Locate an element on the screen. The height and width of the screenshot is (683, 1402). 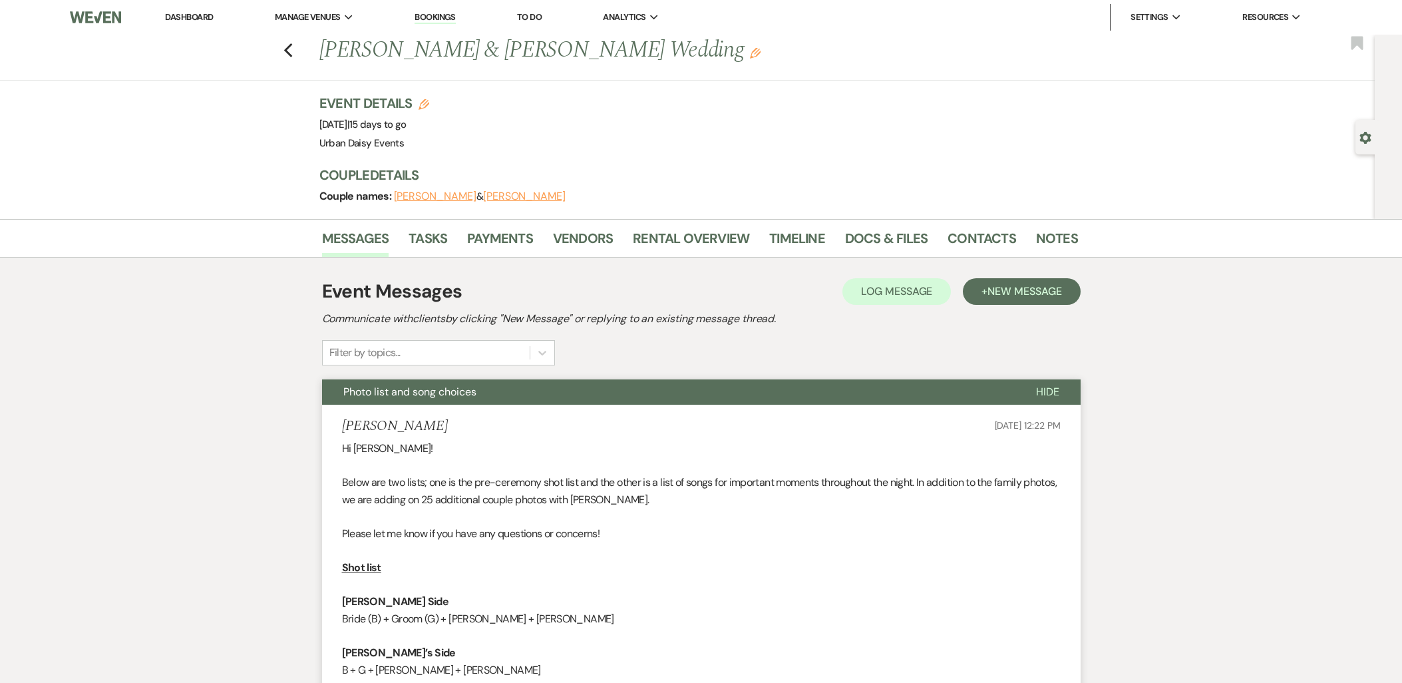
u: Shot list is located at coordinates (361, 567).